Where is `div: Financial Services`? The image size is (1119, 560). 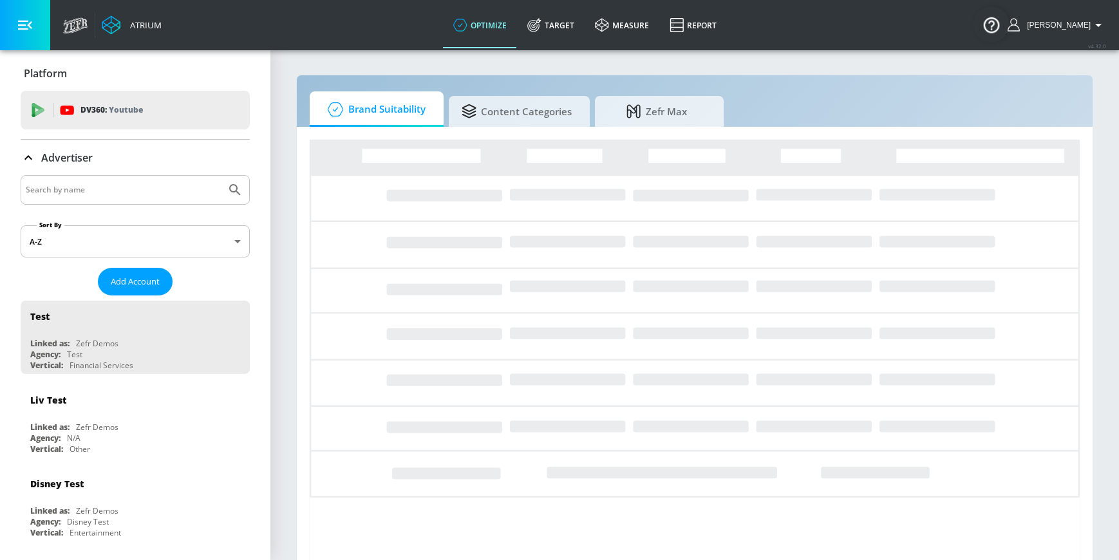
div: Financial Services is located at coordinates (101, 365).